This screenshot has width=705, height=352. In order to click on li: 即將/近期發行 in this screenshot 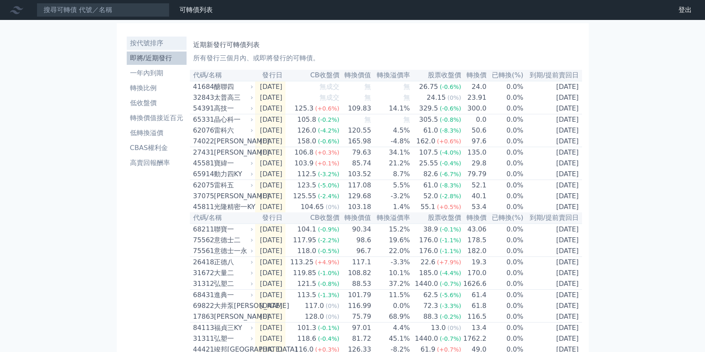, I will do `click(157, 58)`.